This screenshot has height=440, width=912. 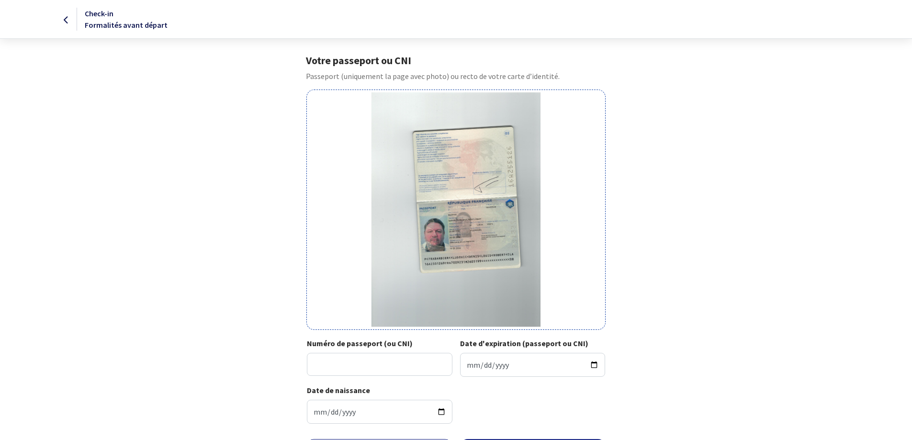 What do you see at coordinates (456, 60) in the screenshot?
I see `h1: Votre passeport ou CNI` at bounding box center [456, 60].